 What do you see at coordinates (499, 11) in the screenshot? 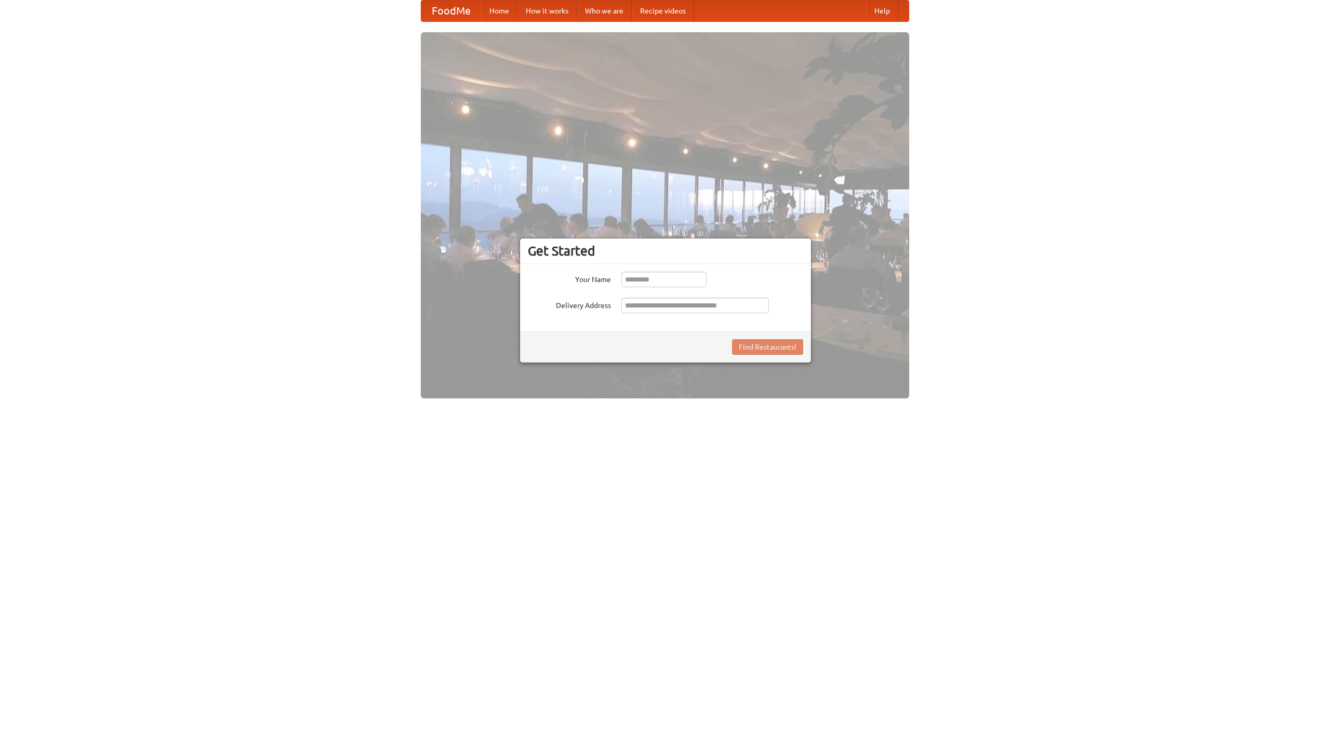
I see `a: Home` at bounding box center [499, 11].